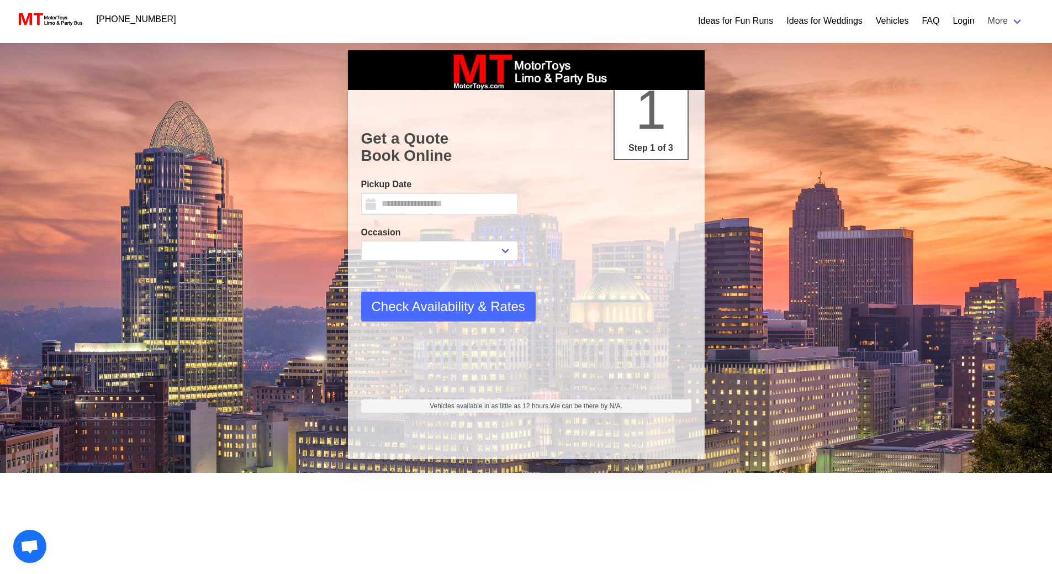  I want to click on span: Check Availability & Rates, so click(449, 307).